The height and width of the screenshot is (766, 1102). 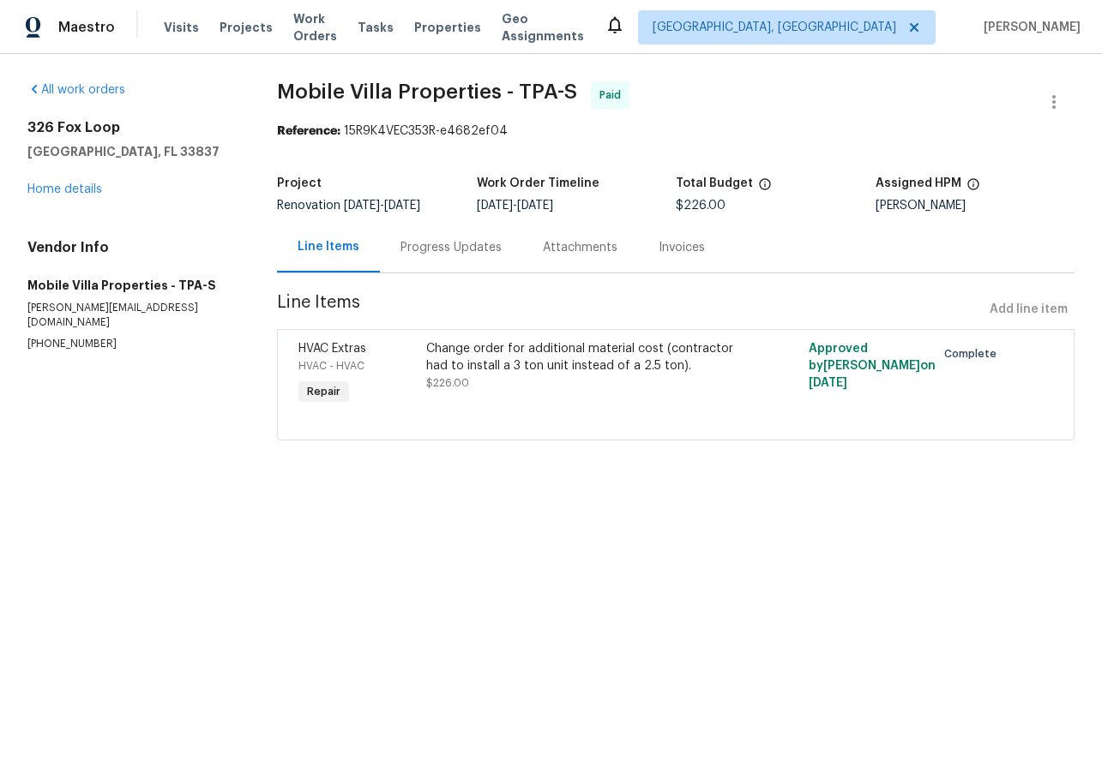 What do you see at coordinates (64, 189) in the screenshot?
I see `a: Home details` at bounding box center [64, 189].